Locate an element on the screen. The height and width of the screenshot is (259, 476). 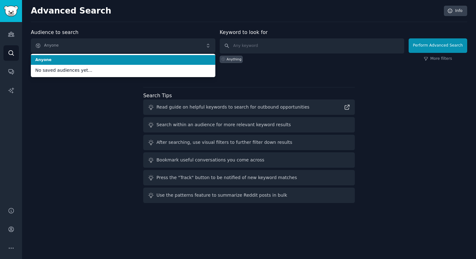
h2: Advanced Search is located at coordinates (235, 11).